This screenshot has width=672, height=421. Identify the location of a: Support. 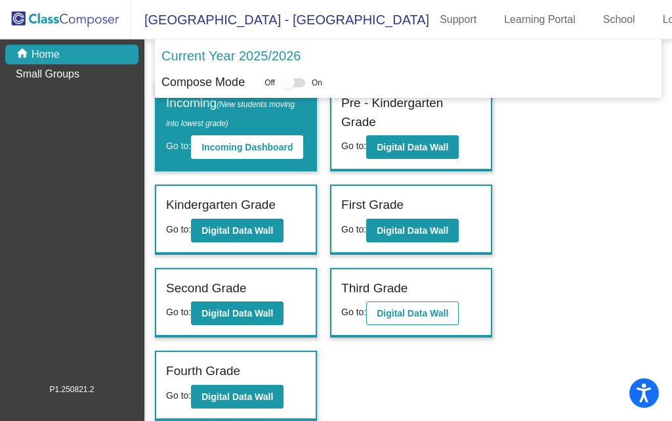
(458, 20).